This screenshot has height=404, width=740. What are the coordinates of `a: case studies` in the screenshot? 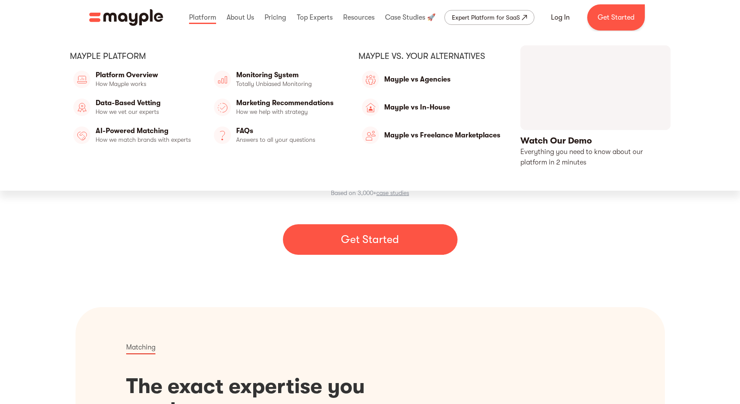 It's located at (393, 193).